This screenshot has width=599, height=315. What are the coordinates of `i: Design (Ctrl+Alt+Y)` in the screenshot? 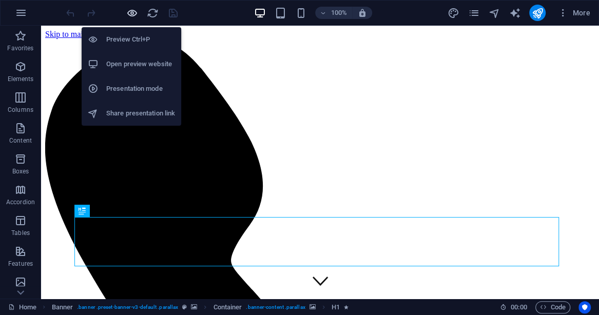 It's located at (452, 13).